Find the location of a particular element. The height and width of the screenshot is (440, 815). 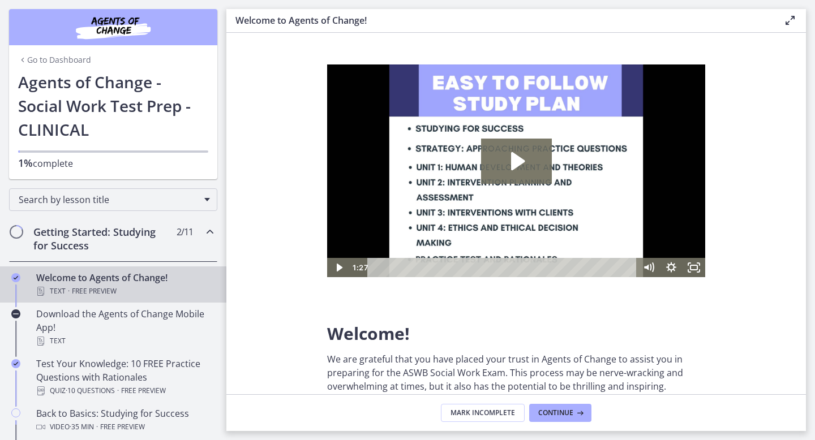

h1: Agents of Change - Social Work Test Prep - CLINICAL is located at coordinates (113, 106).